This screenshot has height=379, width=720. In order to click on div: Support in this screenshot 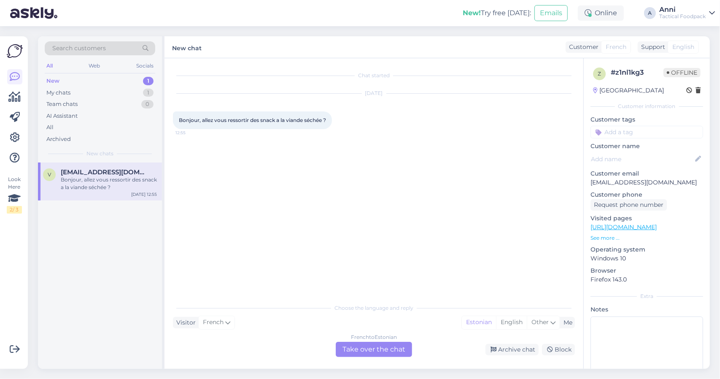, I will do `click(651, 47)`.